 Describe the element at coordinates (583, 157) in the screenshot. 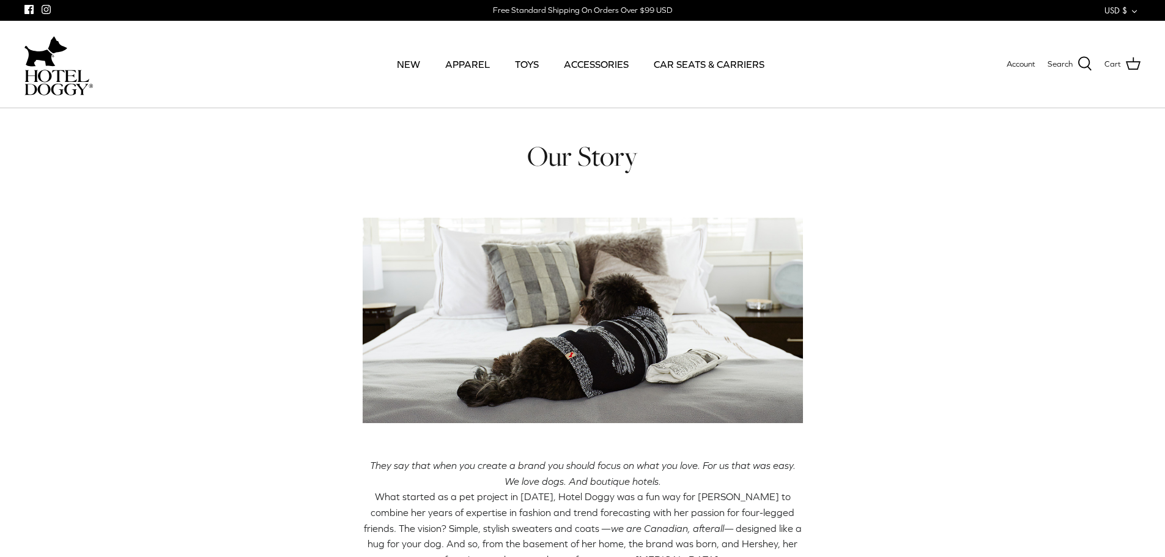

I see `h1: Our Story` at that location.